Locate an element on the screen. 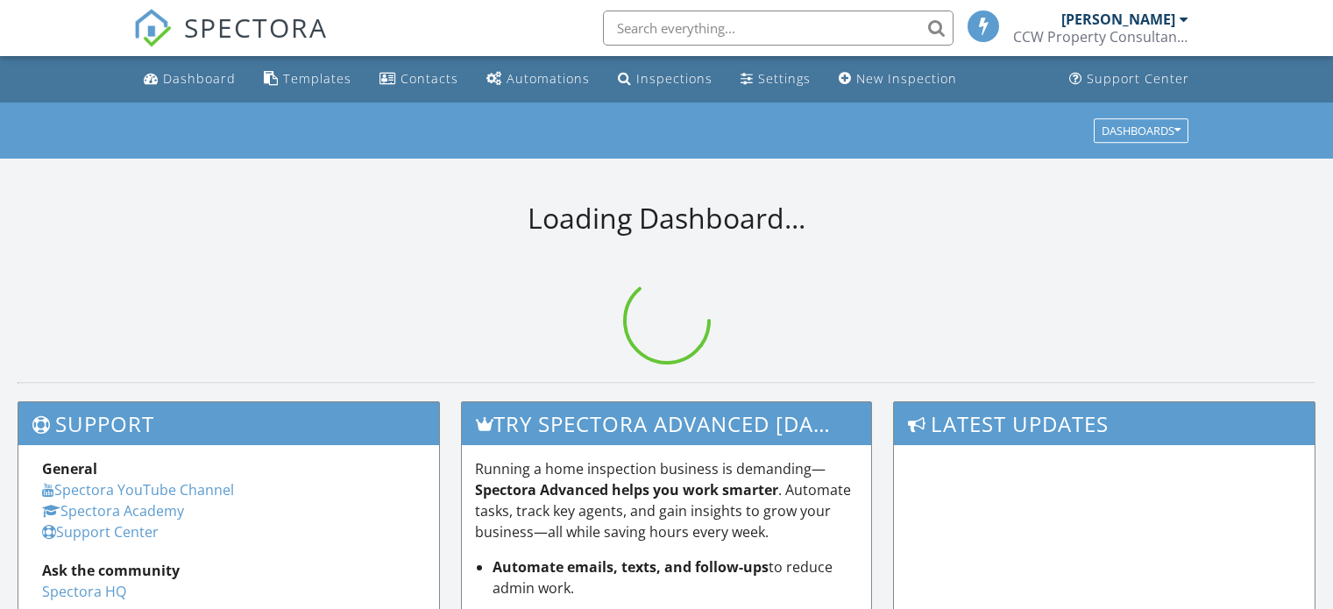 This screenshot has height=609, width=1333. div: Templates is located at coordinates (317, 78).